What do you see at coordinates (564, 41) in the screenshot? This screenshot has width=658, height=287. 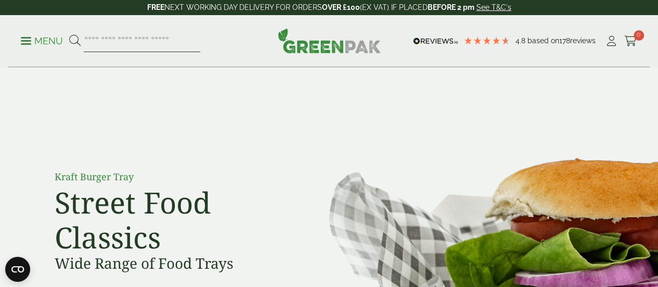 I see `span: 178` at bounding box center [564, 41].